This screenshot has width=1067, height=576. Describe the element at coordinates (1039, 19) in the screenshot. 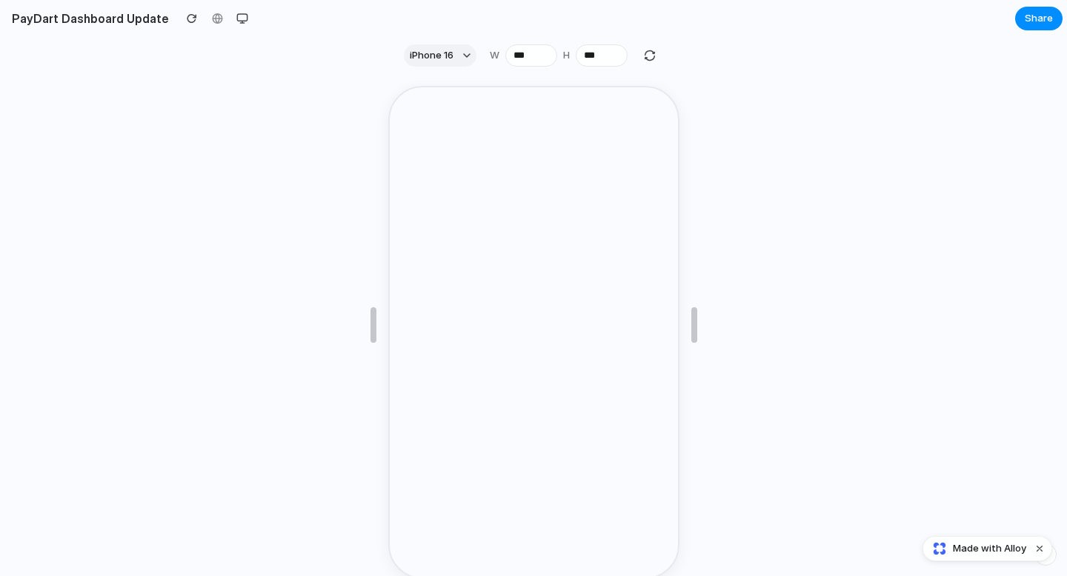

I see `span: Share` at that location.